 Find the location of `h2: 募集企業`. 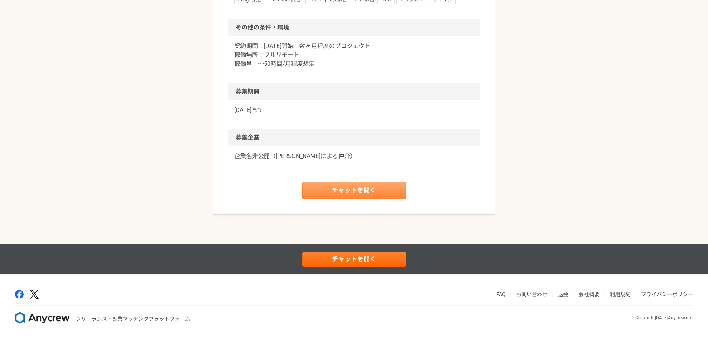

h2: 募集企業 is located at coordinates (354, 138).